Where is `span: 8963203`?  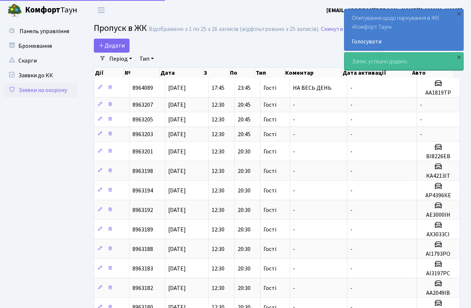
span: 8963203 is located at coordinates (143, 134).